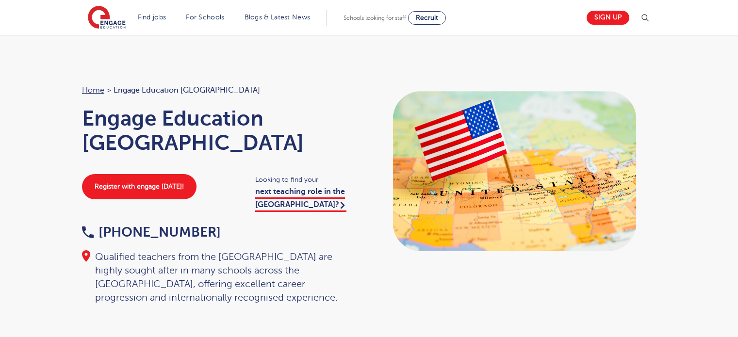  What do you see at coordinates (221, 90) in the screenshot?
I see `nav: breadcrumb` at bounding box center [221, 90].